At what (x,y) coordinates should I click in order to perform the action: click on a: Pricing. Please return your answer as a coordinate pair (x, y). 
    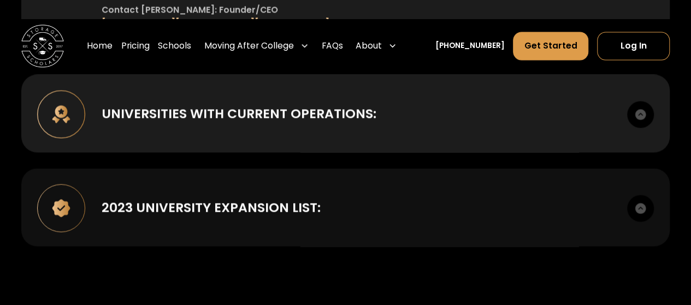
    Looking at the image, I should click on (135, 46).